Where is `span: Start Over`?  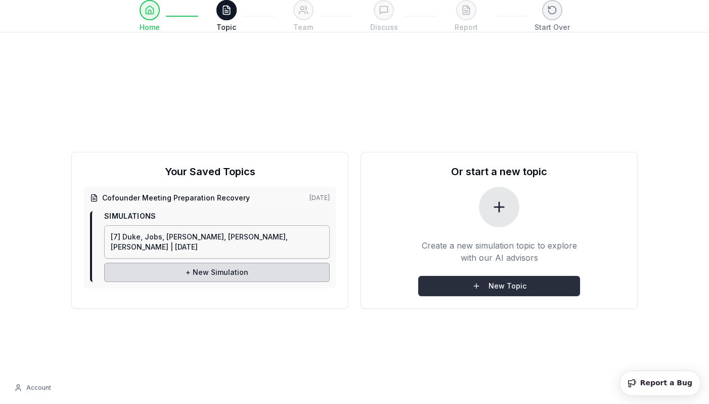
span: Start Over is located at coordinates (552, 27).